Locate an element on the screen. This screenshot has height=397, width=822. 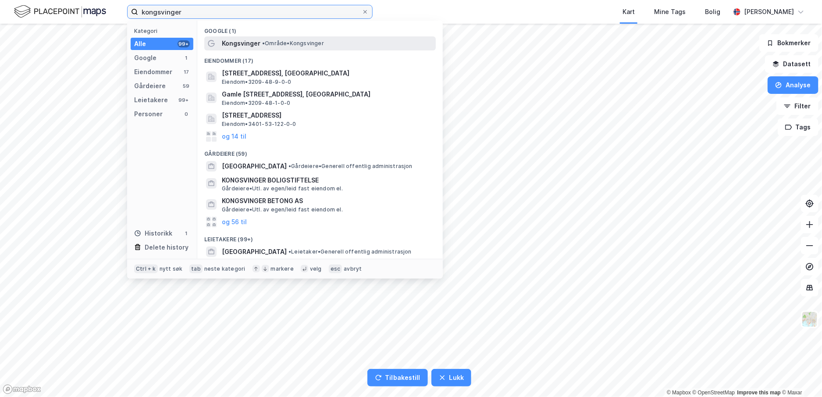
a: Mapbox is located at coordinates (679, 393).